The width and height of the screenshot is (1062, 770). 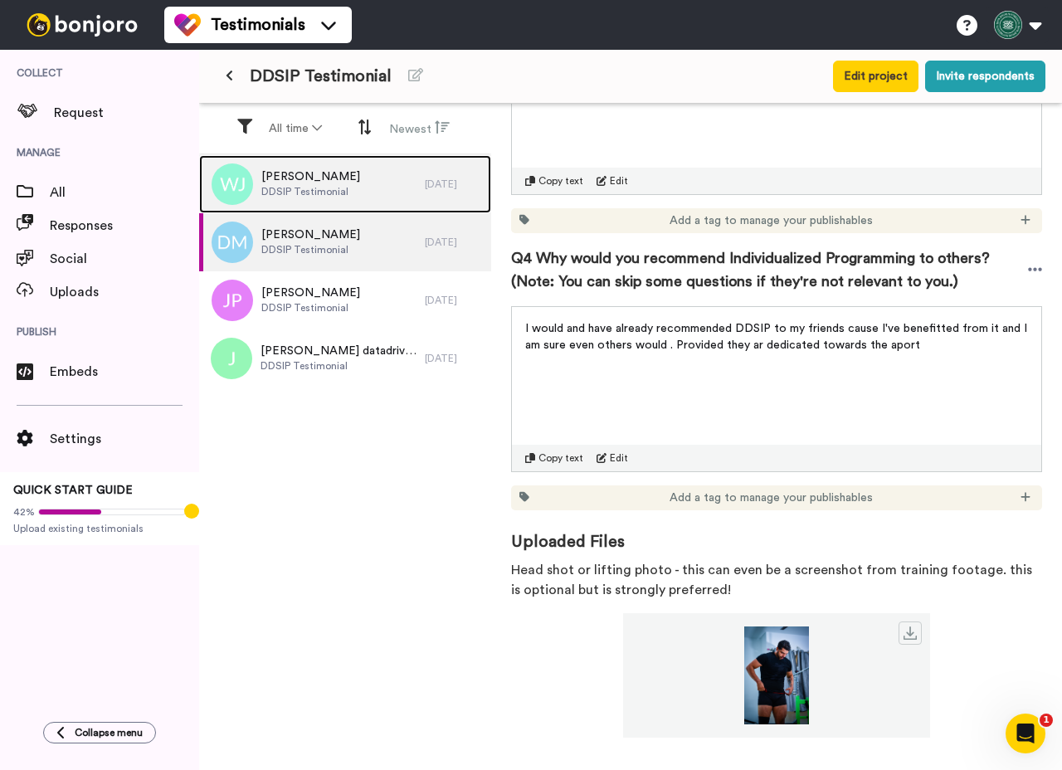 What do you see at coordinates (232, 242) in the screenshot?
I see `img: dm.png` at bounding box center [232, 242].